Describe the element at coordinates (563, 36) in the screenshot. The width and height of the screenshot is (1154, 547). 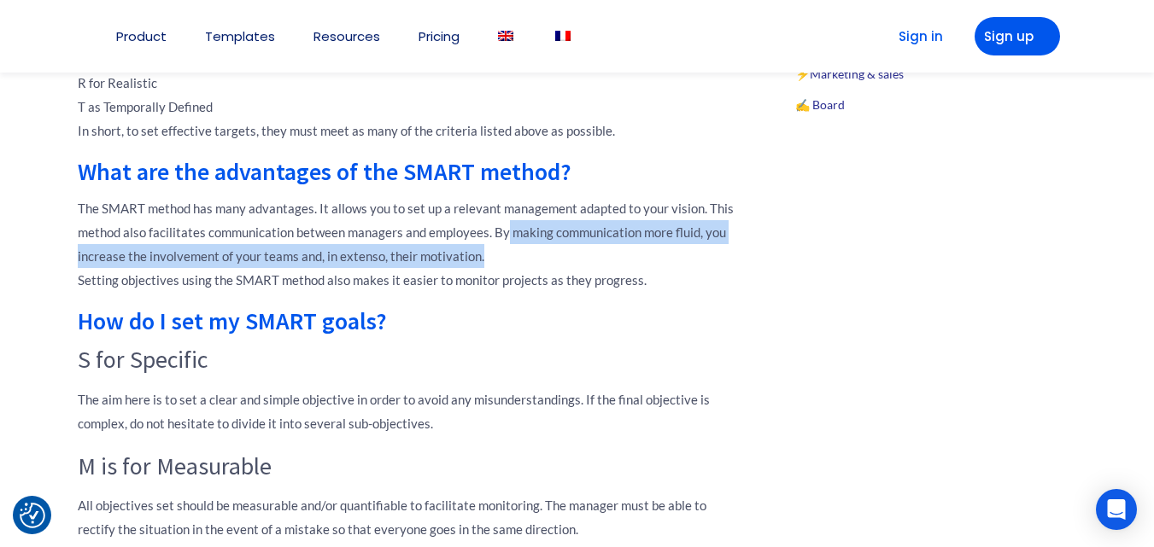
I see `img: French` at that location.